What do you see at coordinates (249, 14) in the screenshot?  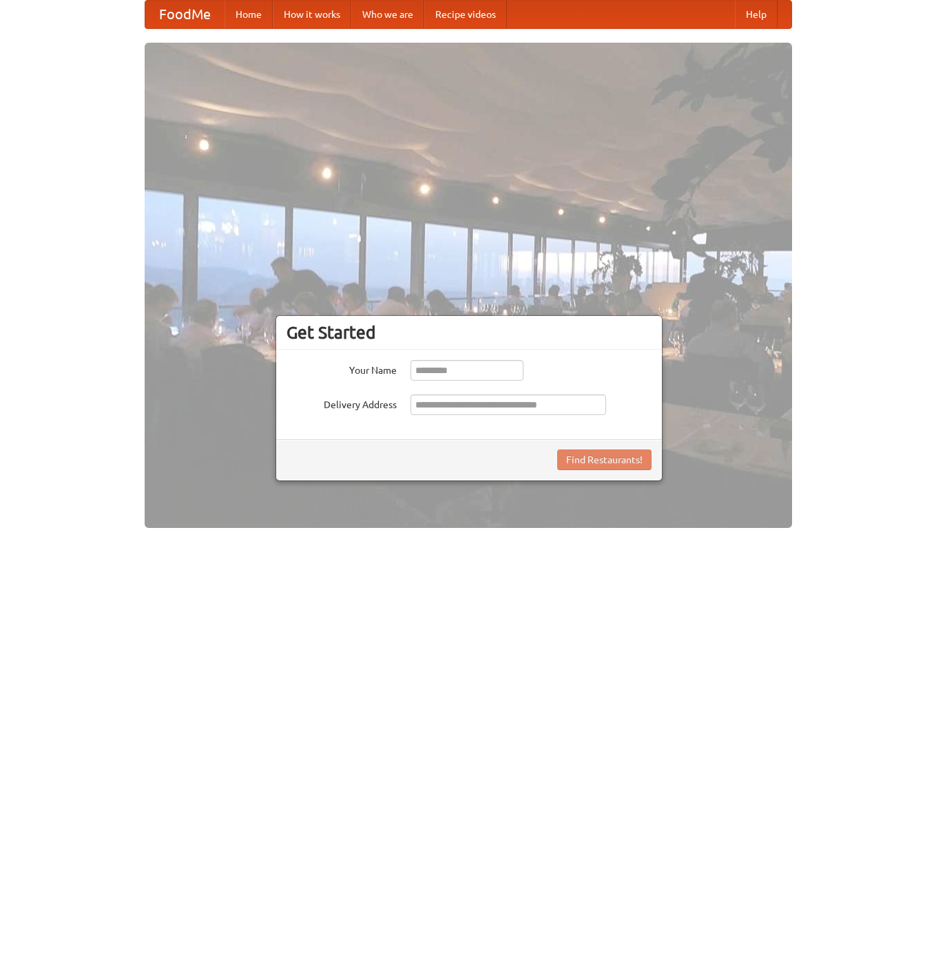 I see `a: Home` at bounding box center [249, 14].